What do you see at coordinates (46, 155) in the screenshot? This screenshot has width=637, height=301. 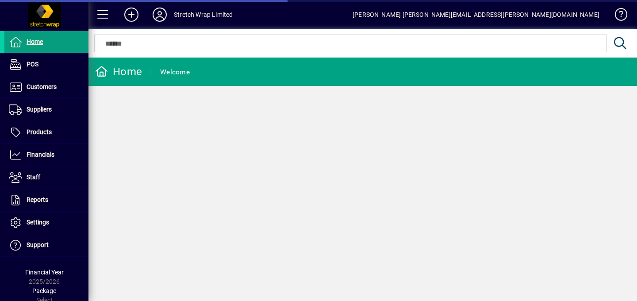 I see `a: Financials` at bounding box center [46, 155].